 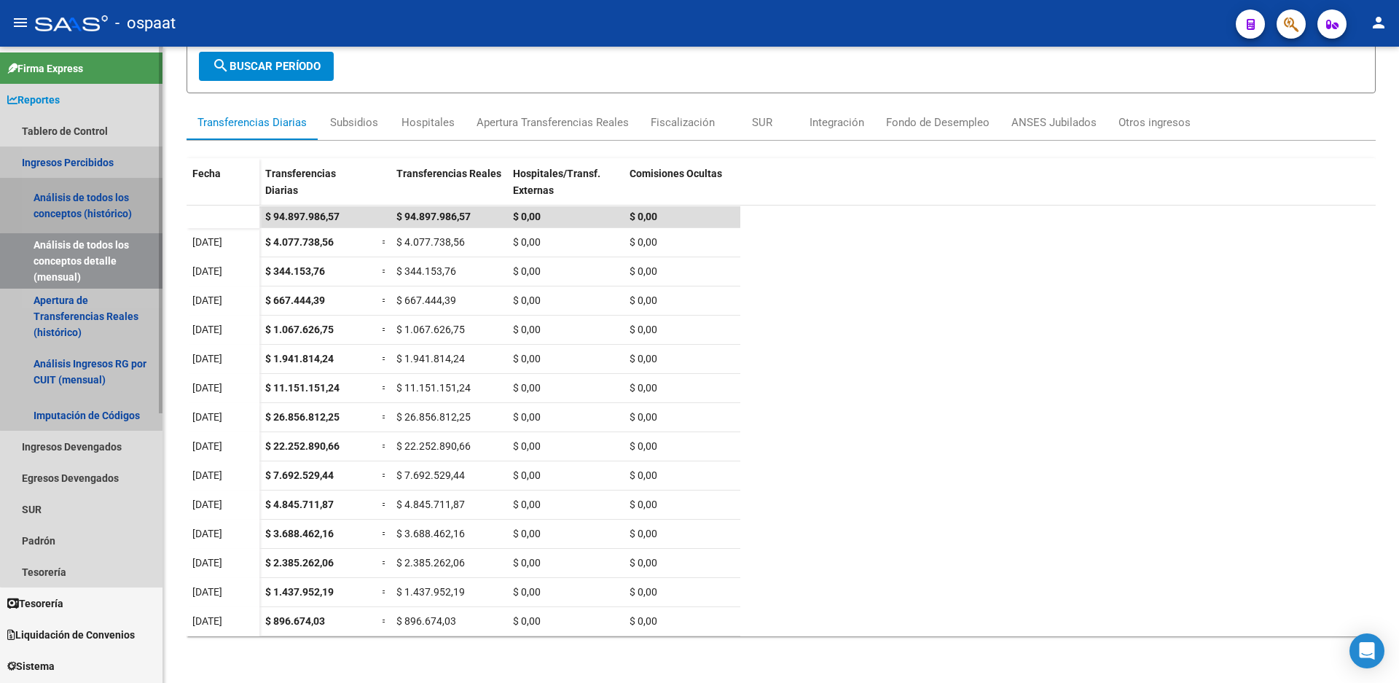 What do you see at coordinates (449, 173) in the screenshot?
I see `span: Transferencias Reales` at bounding box center [449, 173].